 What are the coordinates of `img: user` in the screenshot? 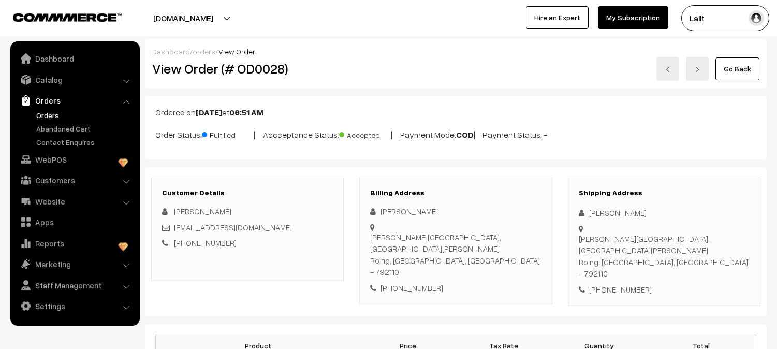 It's located at (756, 18).